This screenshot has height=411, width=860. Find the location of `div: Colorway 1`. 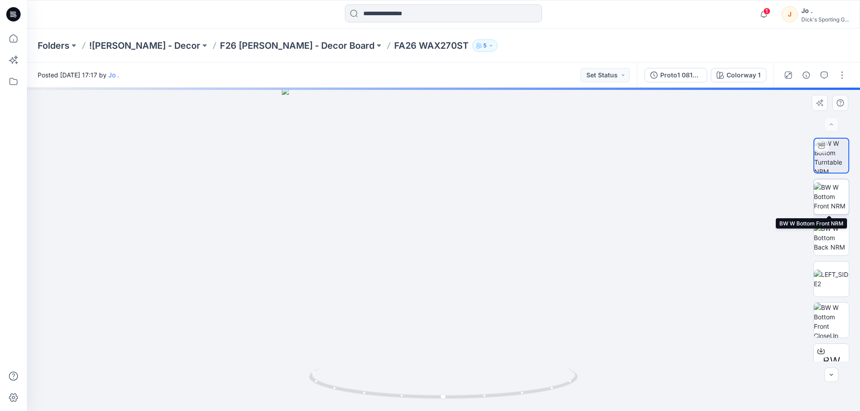

div: Colorway 1 is located at coordinates (743, 75).